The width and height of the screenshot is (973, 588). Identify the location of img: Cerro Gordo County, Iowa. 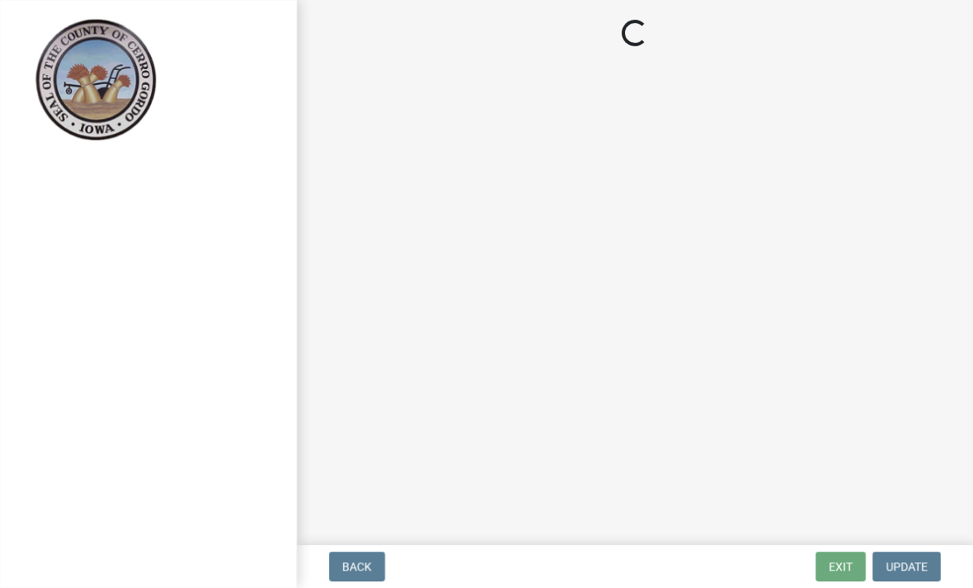
(95, 79).